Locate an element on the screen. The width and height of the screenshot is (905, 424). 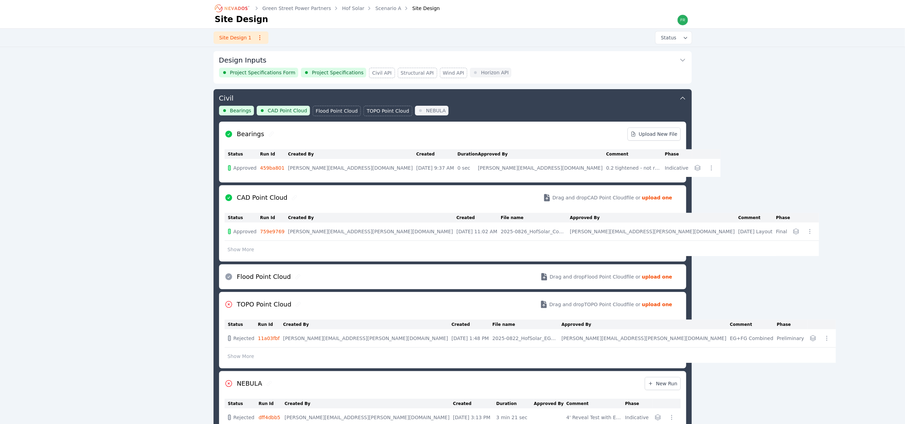
button: Drag and dropFlood Point Cloudfile or upload one is located at coordinates (606, 277).